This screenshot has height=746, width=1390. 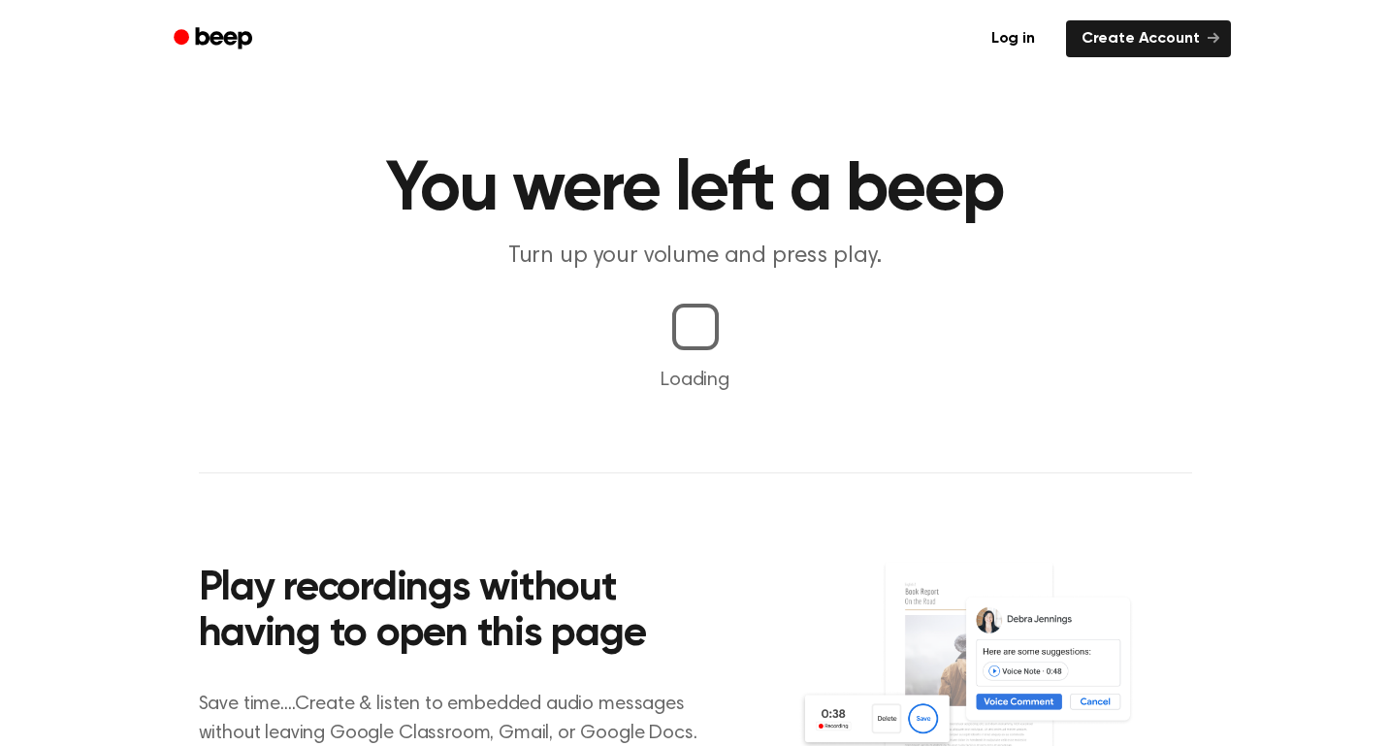 I want to click on h2: Play recordings without having to open this page, so click(x=460, y=612).